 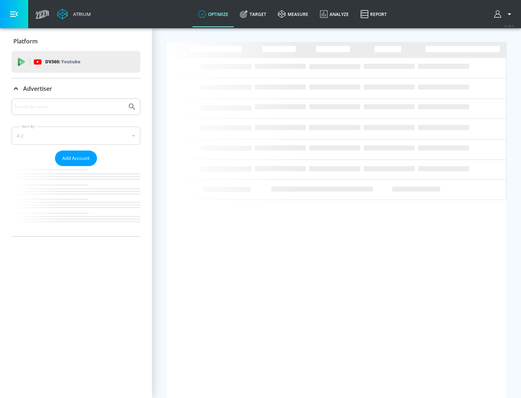 I want to click on span: Add Account, so click(x=76, y=158).